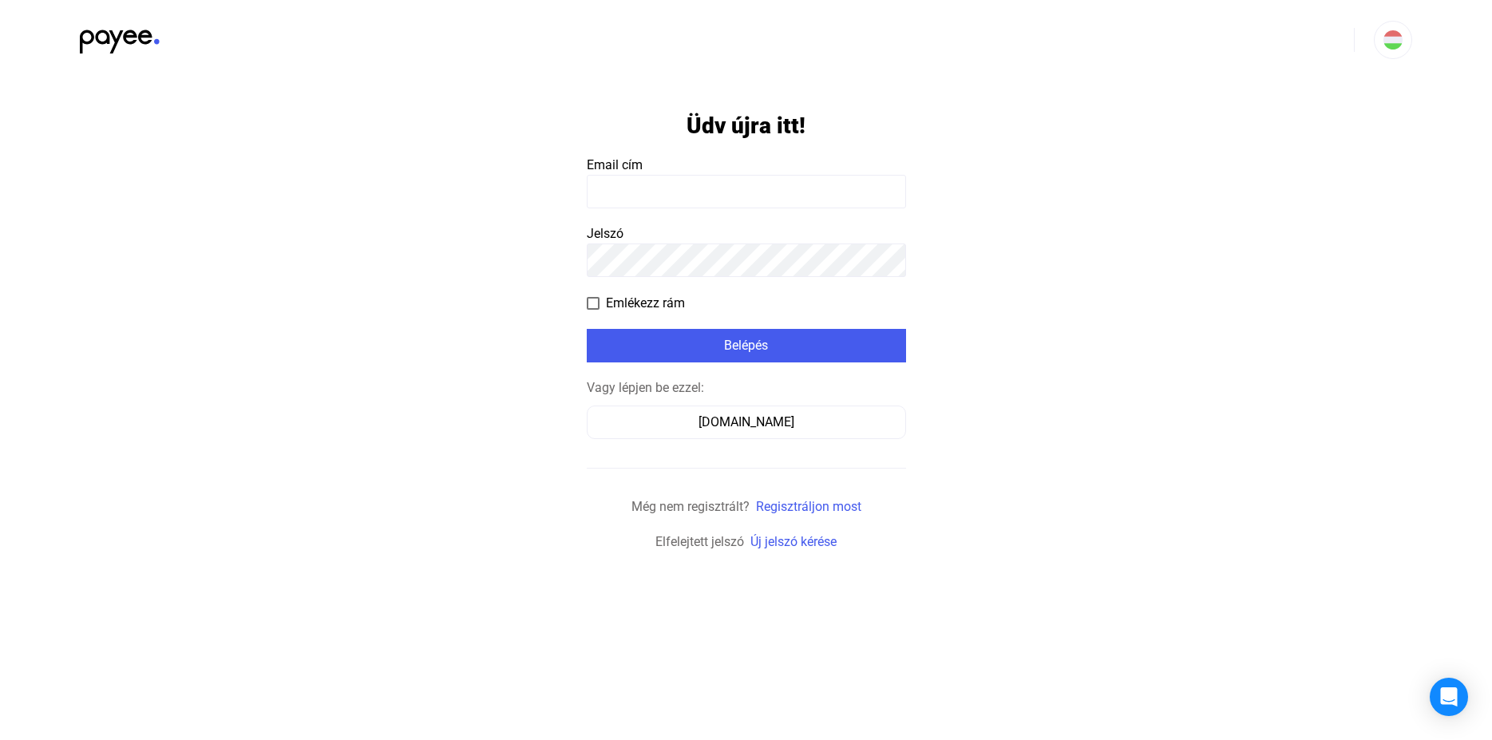  What do you see at coordinates (809, 506) in the screenshot?
I see `a: Regisztráljon most` at bounding box center [809, 506].